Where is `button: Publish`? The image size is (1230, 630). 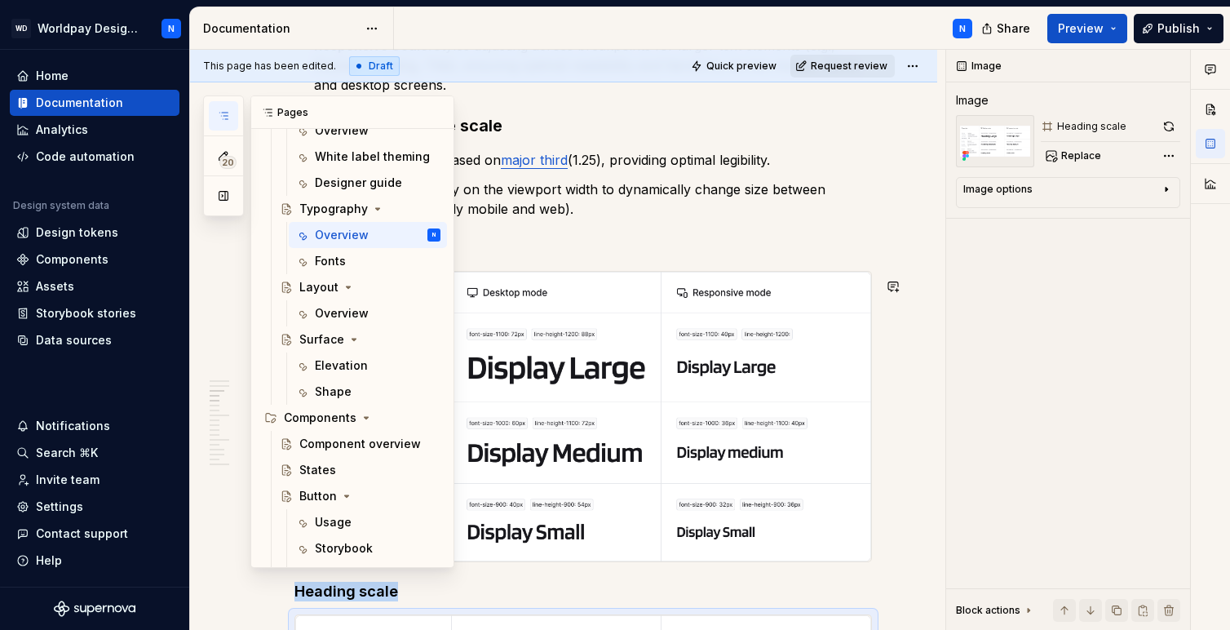 button: Publish is located at coordinates (1179, 29).